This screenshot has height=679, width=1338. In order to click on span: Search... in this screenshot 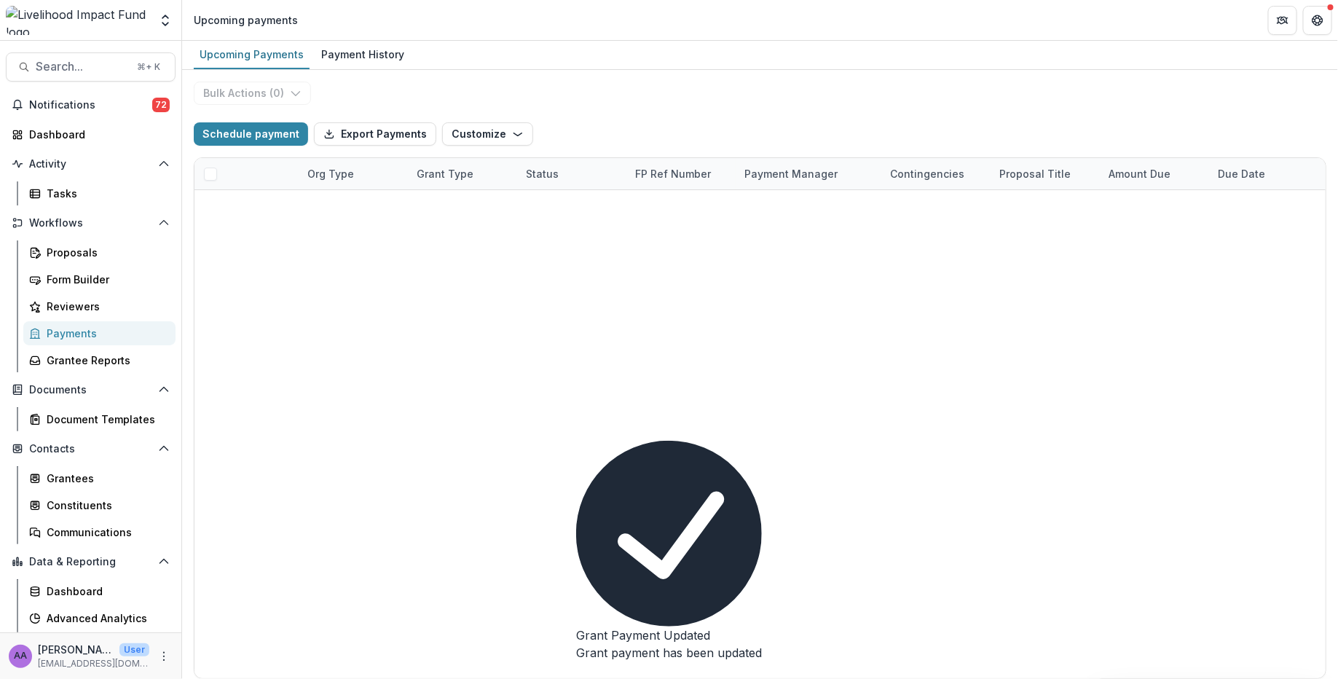, I will do `click(82, 66)`.